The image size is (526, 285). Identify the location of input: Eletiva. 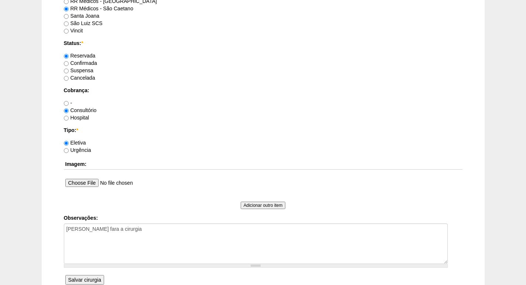
(66, 143).